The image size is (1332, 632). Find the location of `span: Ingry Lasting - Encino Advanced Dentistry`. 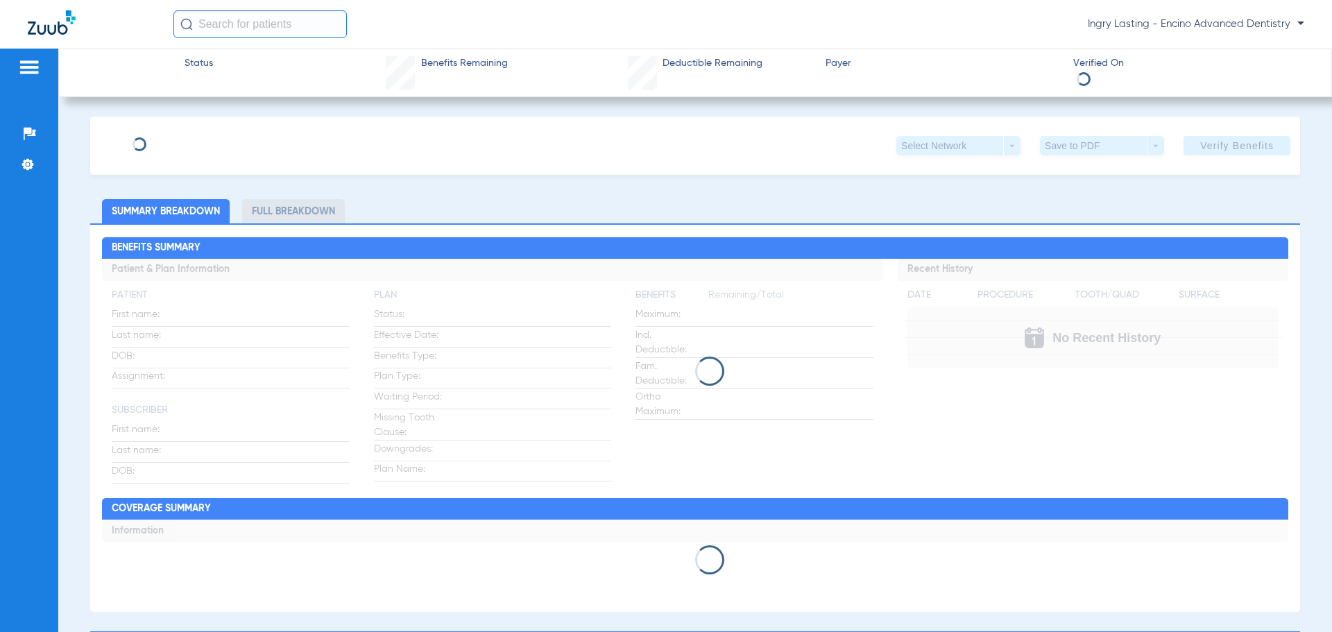

span: Ingry Lasting - Encino Advanced Dentistry is located at coordinates (1196, 24).